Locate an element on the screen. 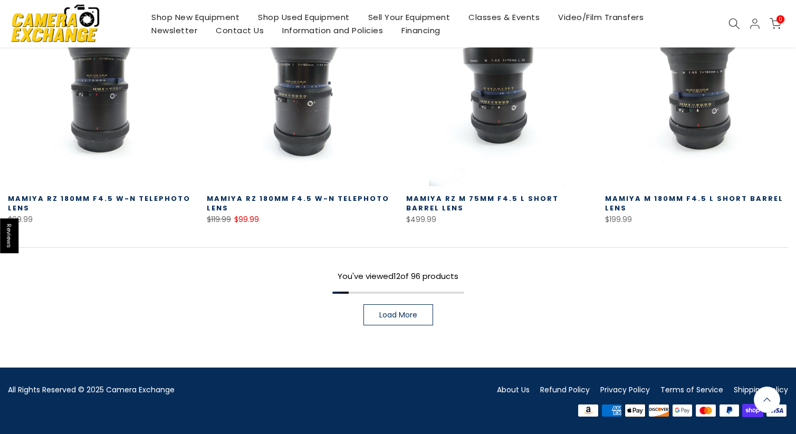 The width and height of the screenshot is (796, 434). a: Mamiya RZ M 75MM F4.5 L Short Barrel Lens is located at coordinates (482, 203).